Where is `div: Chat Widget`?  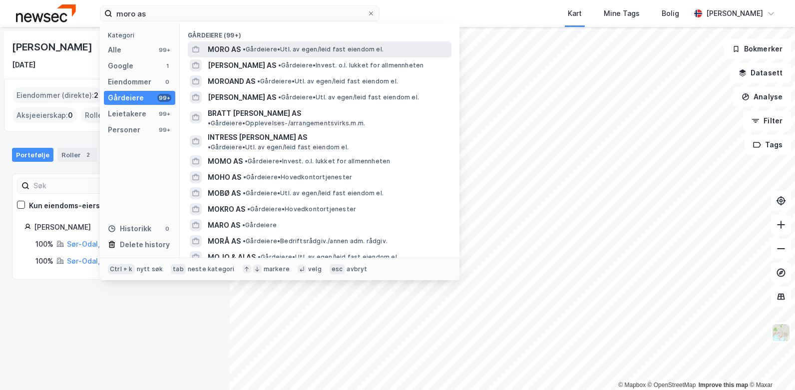 div: Chat Widget is located at coordinates (770, 366).